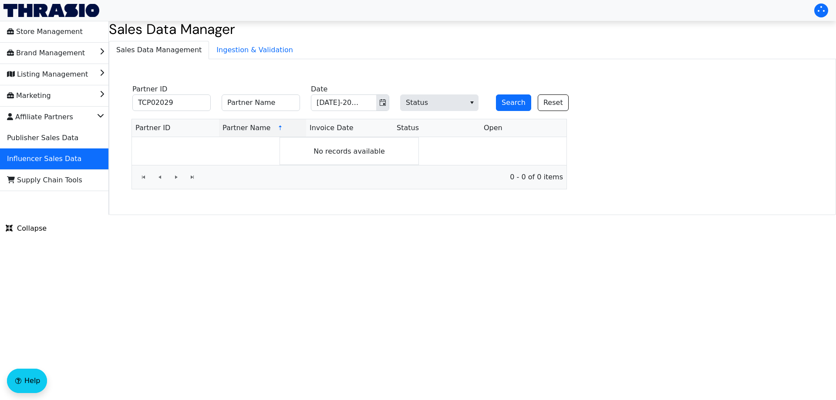  What do you see at coordinates (513, 103) in the screenshot?
I see `button: Search` at bounding box center [513, 103].